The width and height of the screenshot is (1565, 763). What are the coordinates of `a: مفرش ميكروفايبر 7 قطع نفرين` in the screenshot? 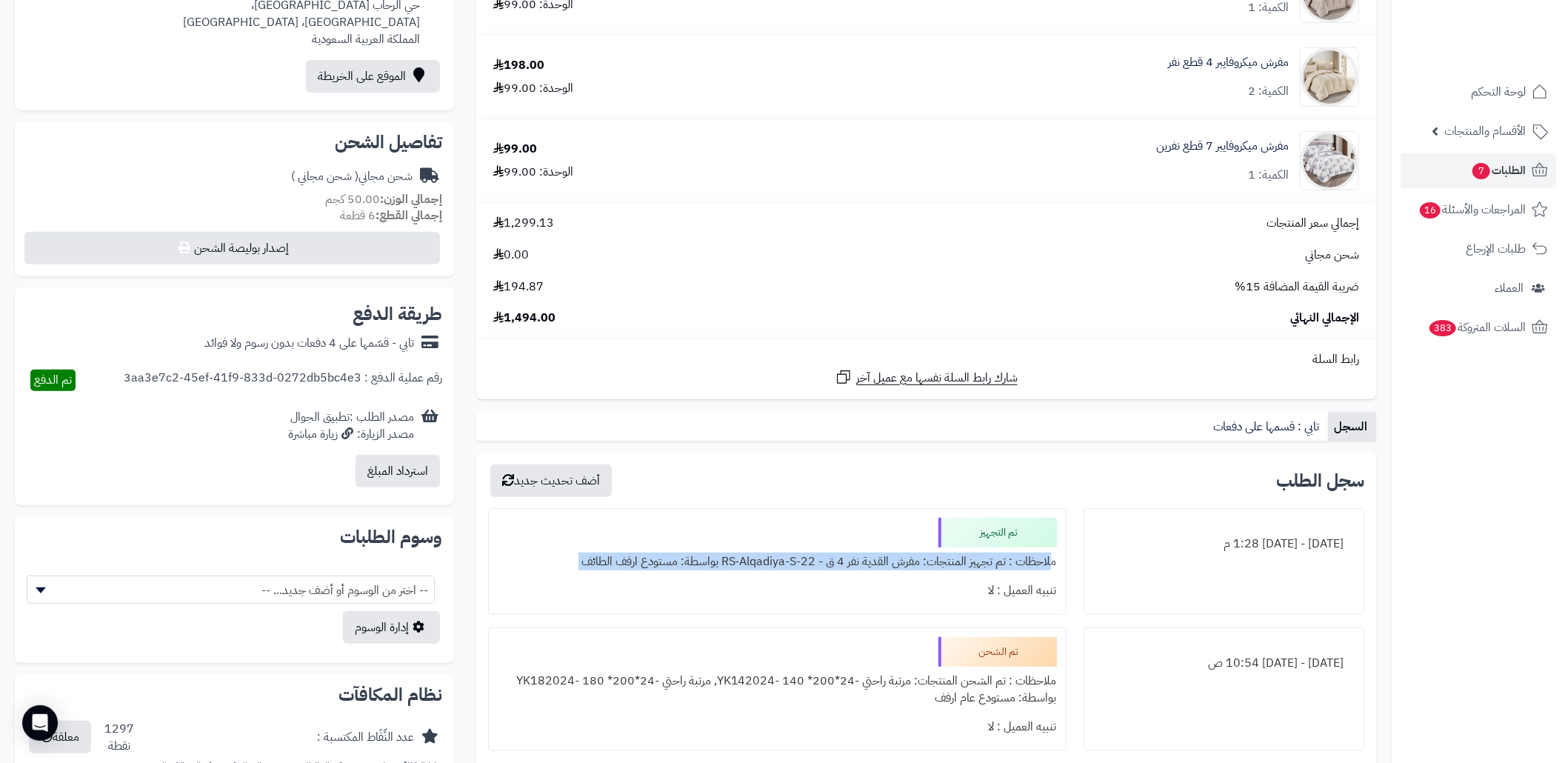 It's located at (1222, 146).